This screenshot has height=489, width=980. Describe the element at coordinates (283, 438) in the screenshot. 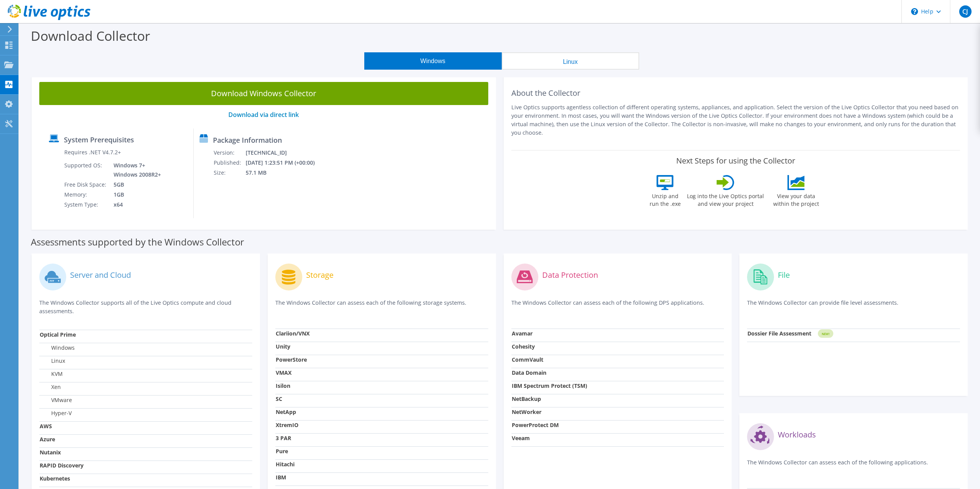

I see `strong: 3 PAR` at that location.